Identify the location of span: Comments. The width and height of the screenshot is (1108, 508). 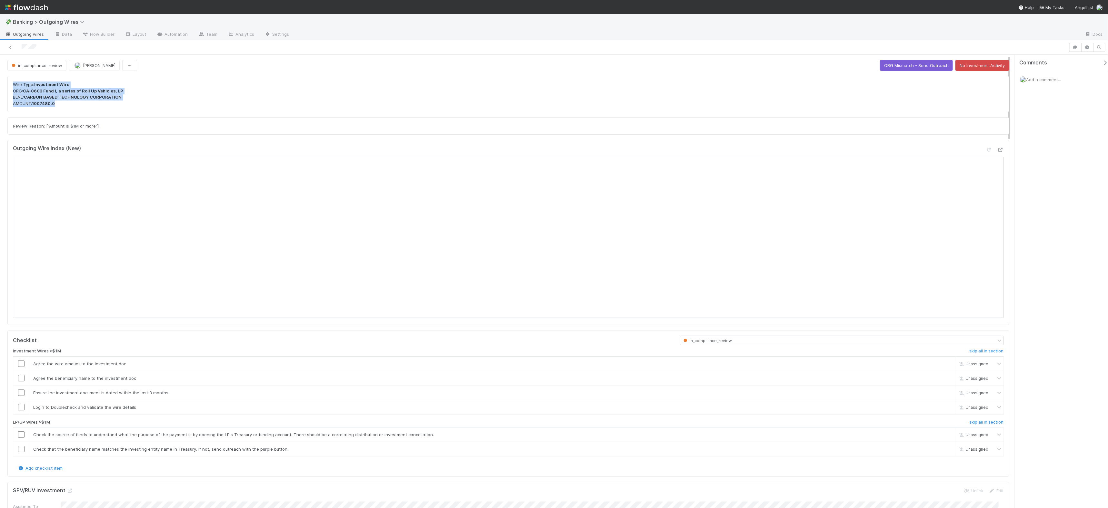
(1033, 63).